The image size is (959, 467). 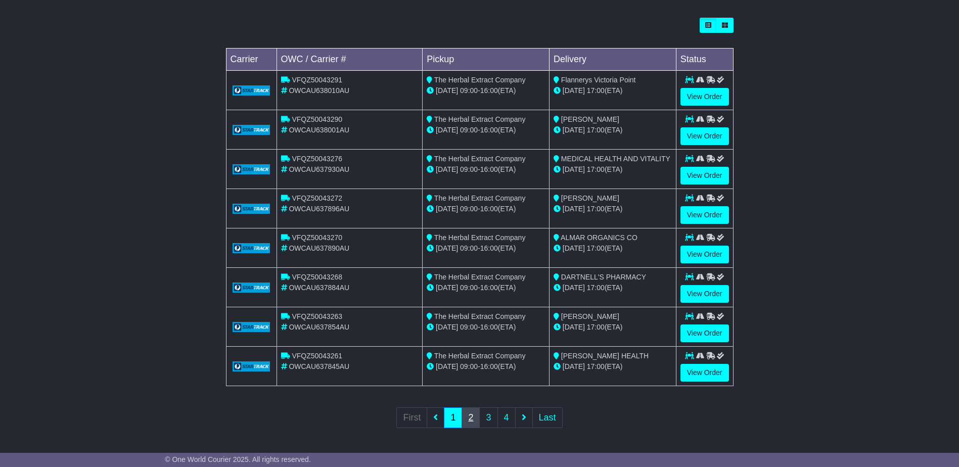 What do you see at coordinates (317, 356) in the screenshot?
I see `span: VFQZ50043261` at bounding box center [317, 356].